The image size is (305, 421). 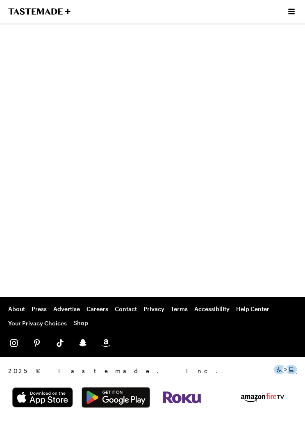 What do you see at coordinates (285, 369) in the screenshot?
I see `img: This icon serves as a link to download the Level Access assistive technology app for individuals ...` at bounding box center [285, 369].